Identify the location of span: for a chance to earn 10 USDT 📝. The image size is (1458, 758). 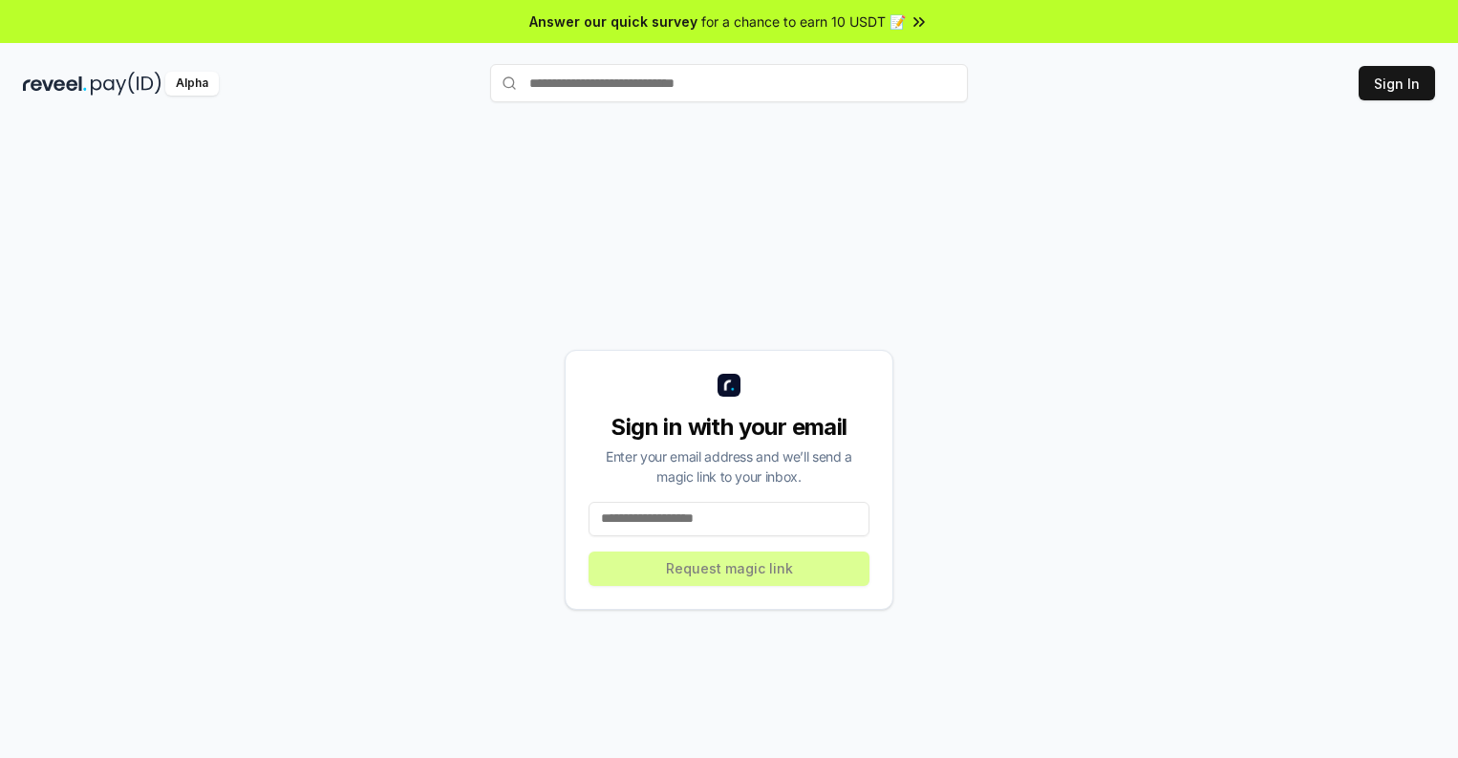
(803, 21).